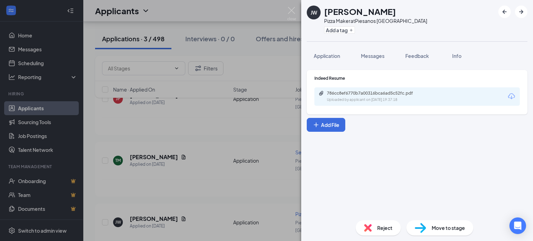  I want to click on svg: ArrowLeftNew, so click(505, 12).